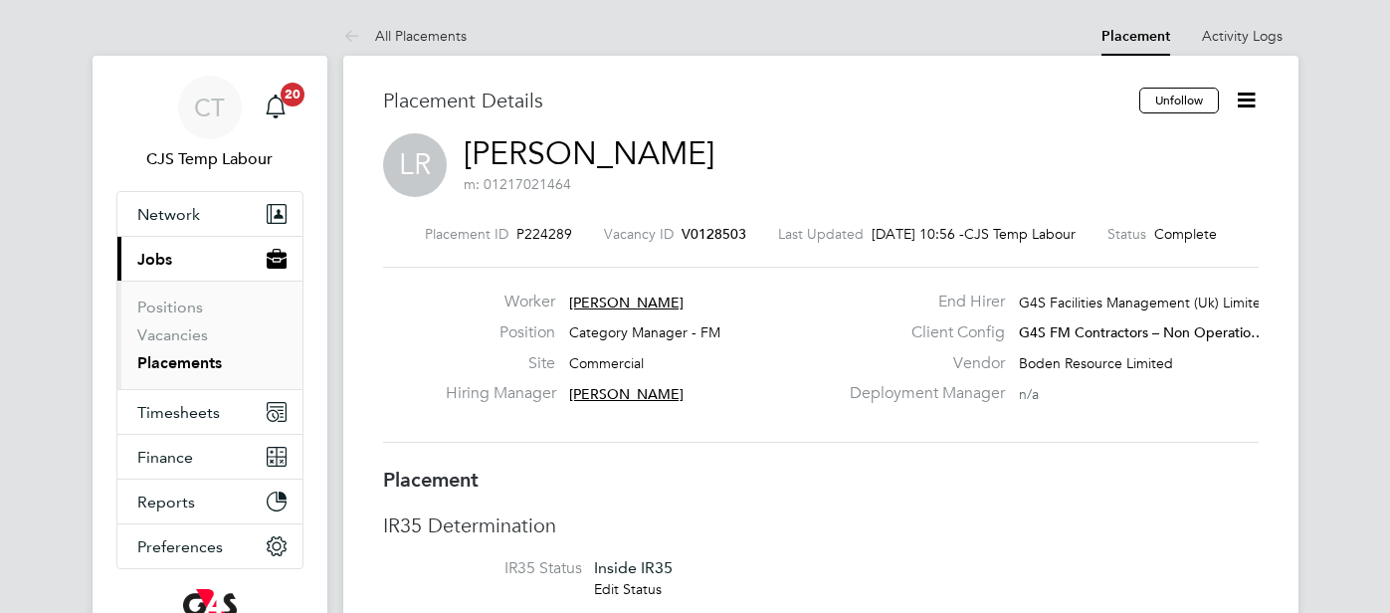 The width and height of the screenshot is (1390, 613). I want to click on button: Reports, so click(210, 501).